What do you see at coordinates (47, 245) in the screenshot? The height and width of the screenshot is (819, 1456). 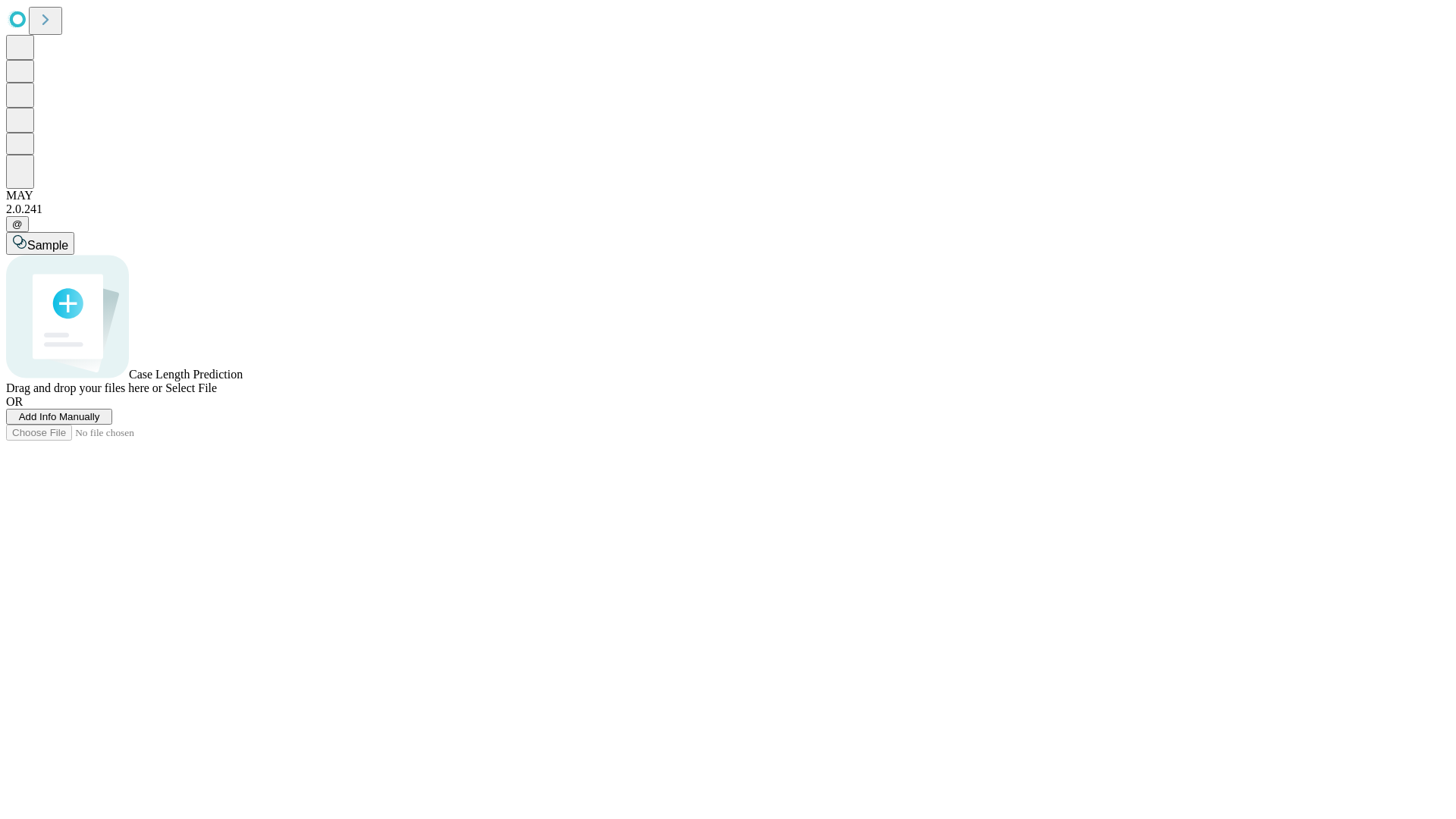 I see `span: Sample` at bounding box center [47, 245].